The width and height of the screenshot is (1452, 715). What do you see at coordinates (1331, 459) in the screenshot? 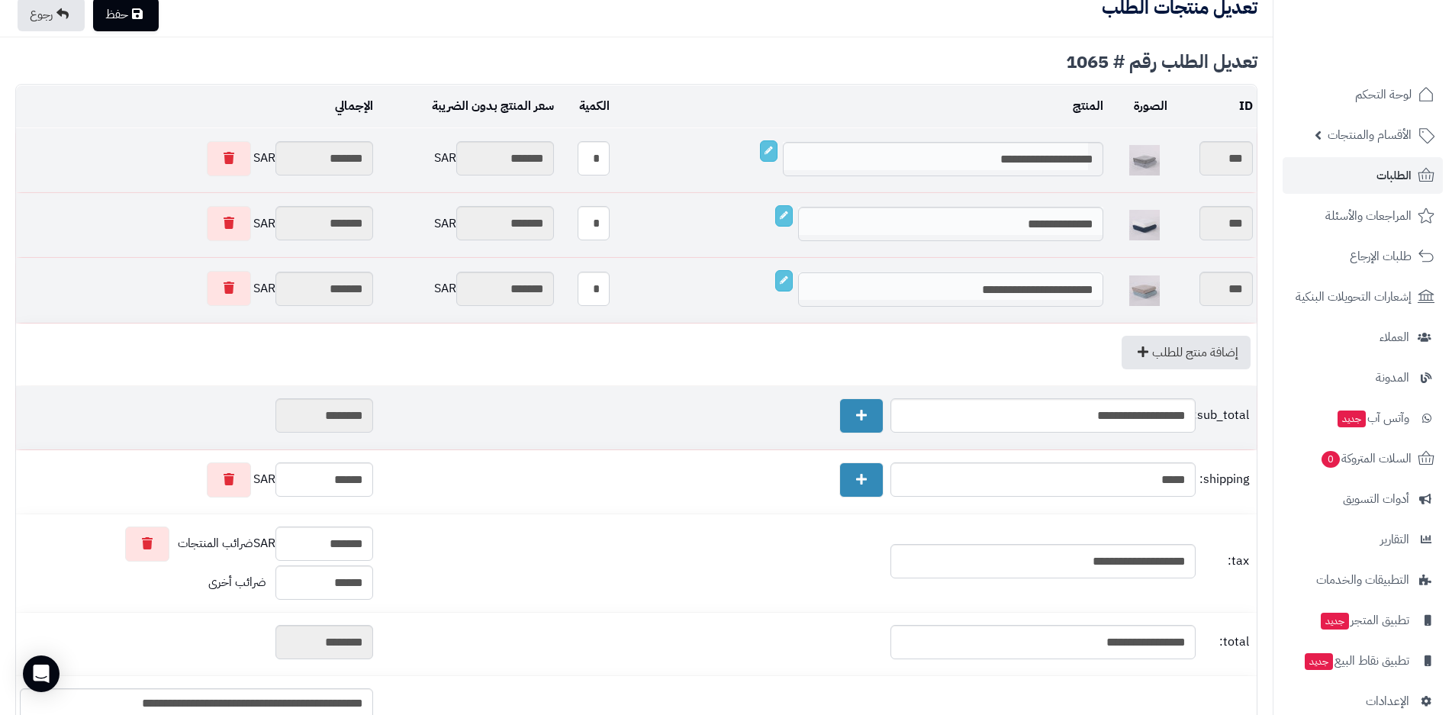
I see `span: 0` at bounding box center [1331, 459].